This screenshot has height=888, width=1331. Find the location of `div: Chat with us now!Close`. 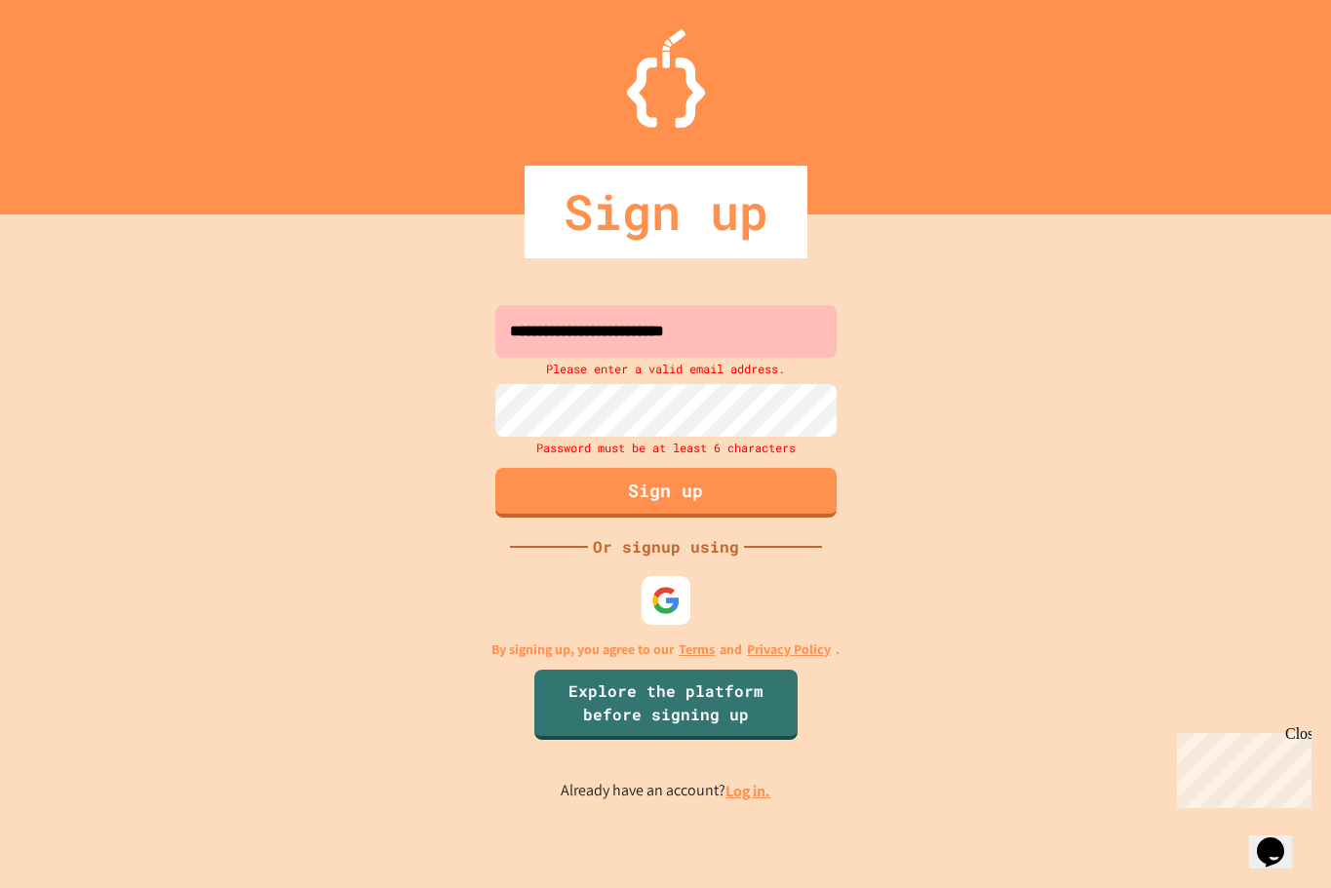

div: Chat with us now!Close is located at coordinates (71, 65).